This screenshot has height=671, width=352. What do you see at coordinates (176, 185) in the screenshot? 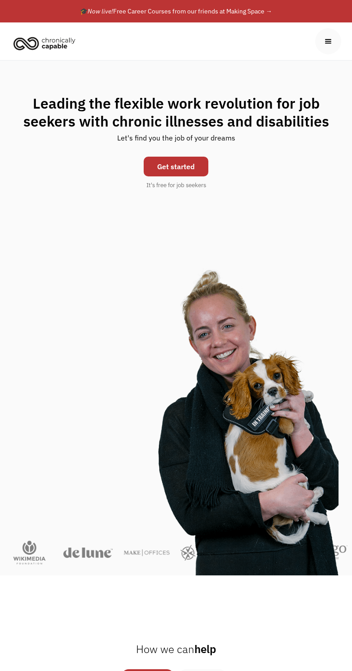
I see `div: It's free for job seekers` at bounding box center [176, 185].